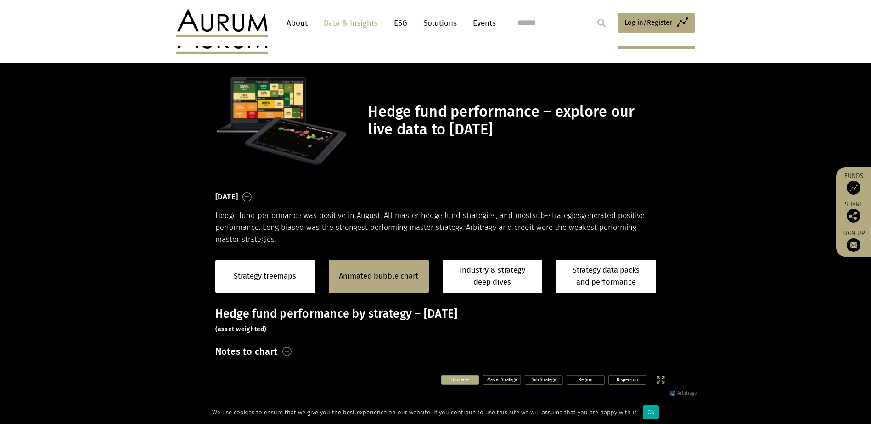 This screenshot has height=424, width=871. I want to click on div: Ok, so click(651, 412).